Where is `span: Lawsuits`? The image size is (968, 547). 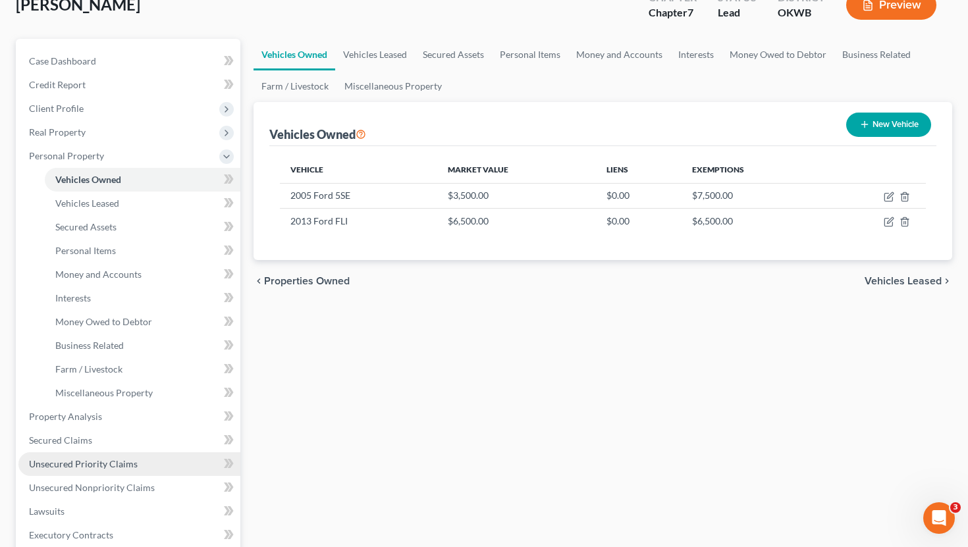 span: Lawsuits is located at coordinates (47, 511).